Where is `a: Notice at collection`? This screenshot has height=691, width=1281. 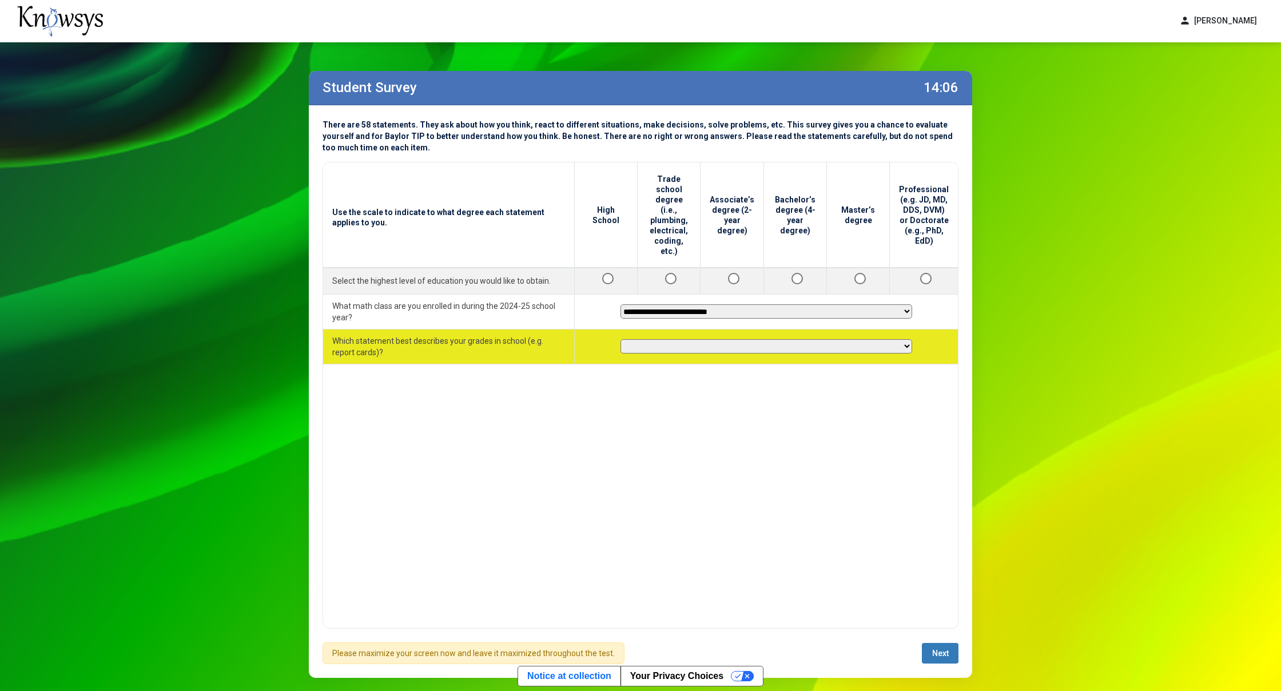 a: Notice at collection is located at coordinates (569, 676).